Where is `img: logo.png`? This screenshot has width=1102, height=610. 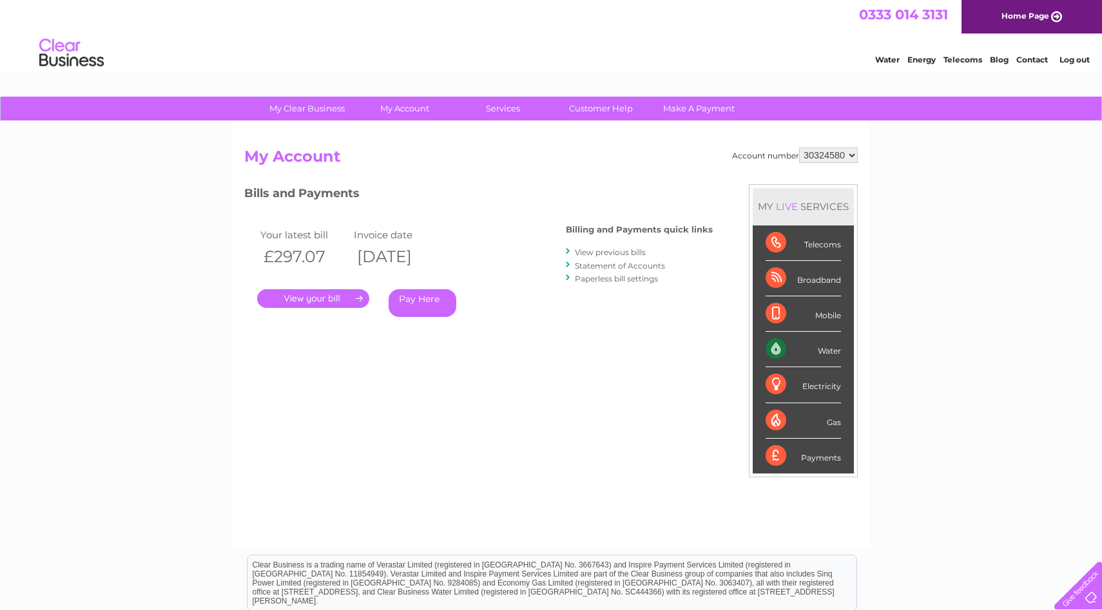 img: logo.png is located at coordinates (72, 53).